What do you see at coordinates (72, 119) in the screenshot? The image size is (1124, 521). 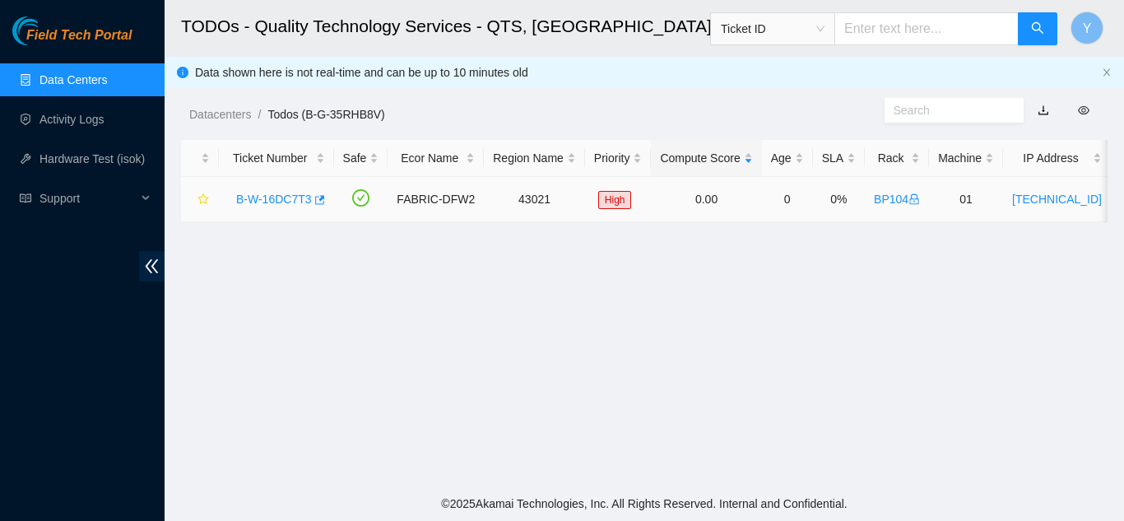 I see `a: Activity Logs` at bounding box center [72, 119].